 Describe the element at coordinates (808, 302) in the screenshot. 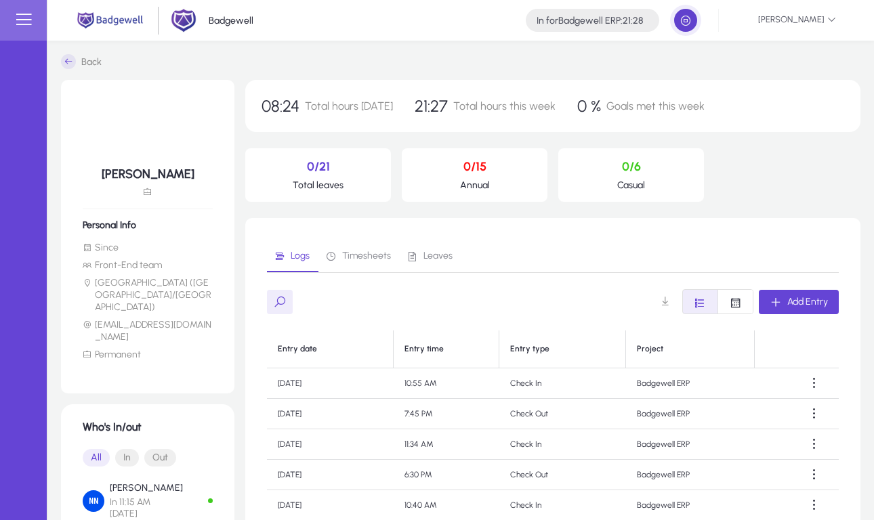

I see `span: Add Entry` at that location.